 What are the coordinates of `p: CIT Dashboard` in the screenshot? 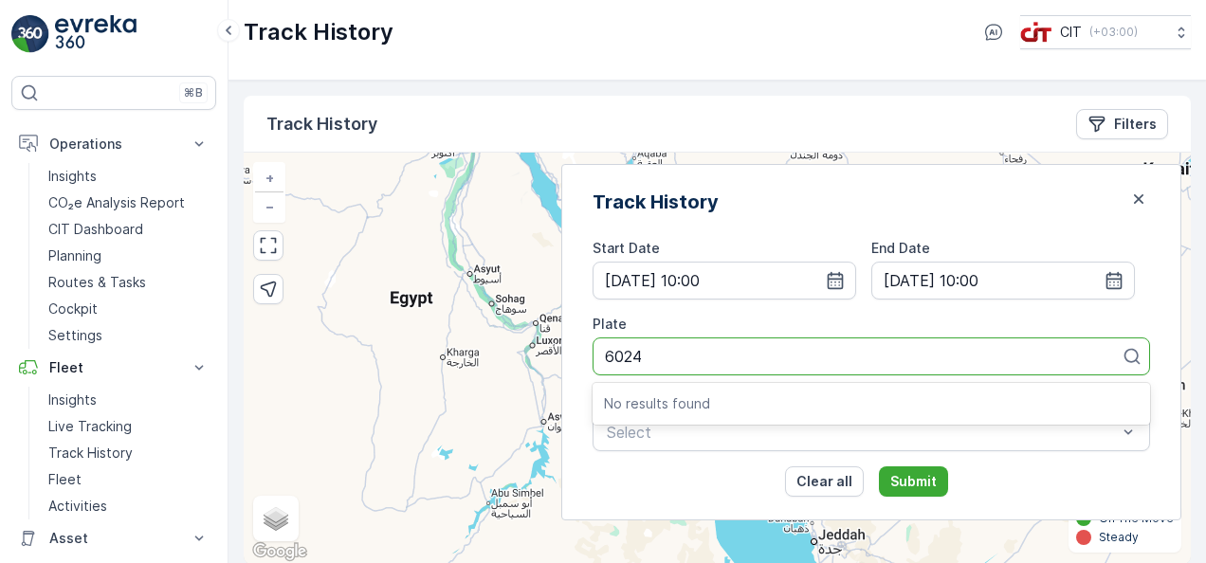 It's located at (96, 229).